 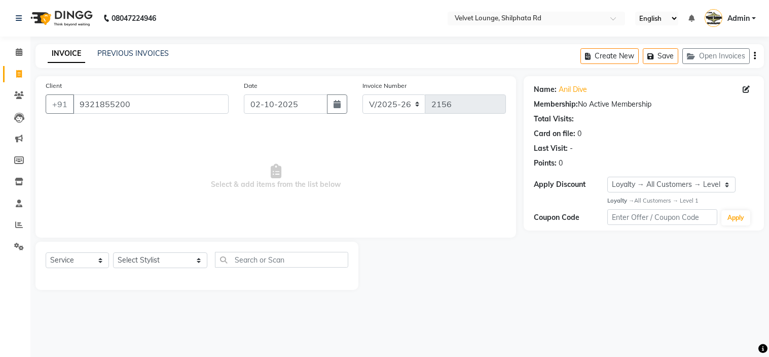 I want to click on strong: Loyalty →, so click(x=621, y=200).